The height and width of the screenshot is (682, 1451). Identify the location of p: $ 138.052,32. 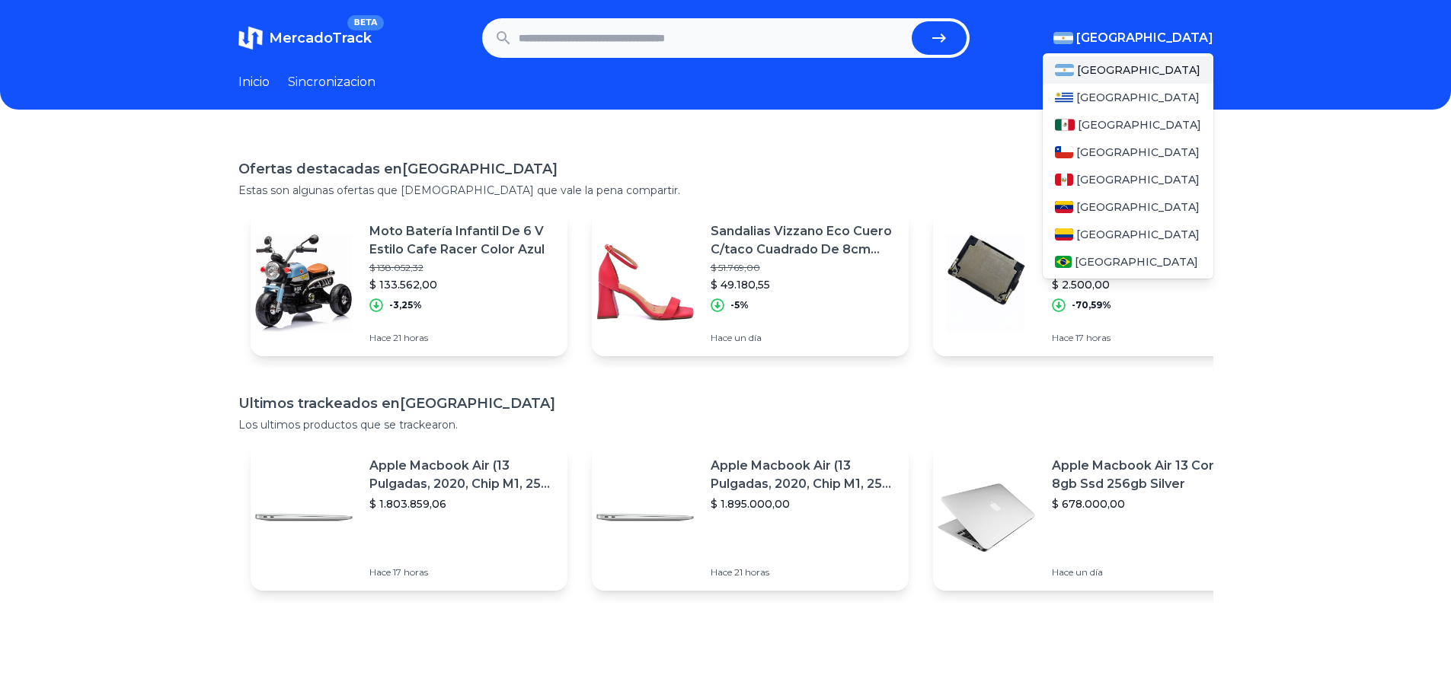
(462, 268).